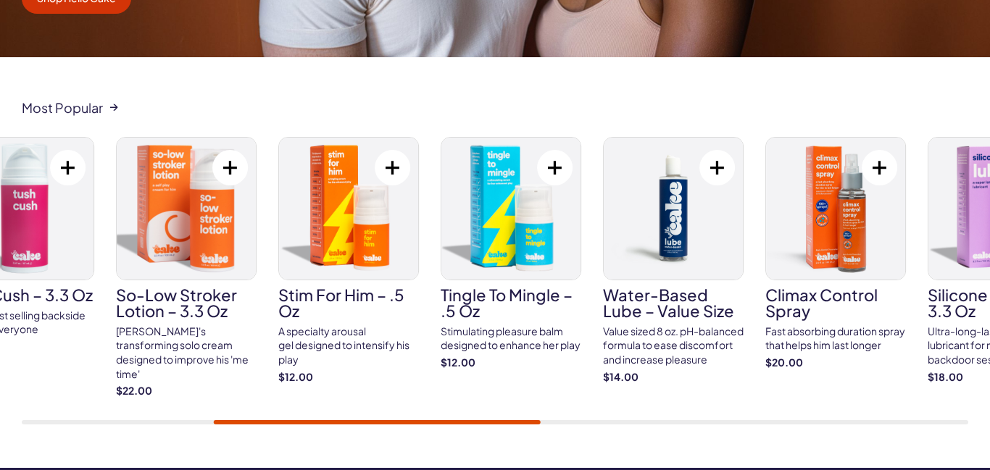 This screenshot has width=990, height=470. I want to click on strong: $20.00, so click(836, 363).